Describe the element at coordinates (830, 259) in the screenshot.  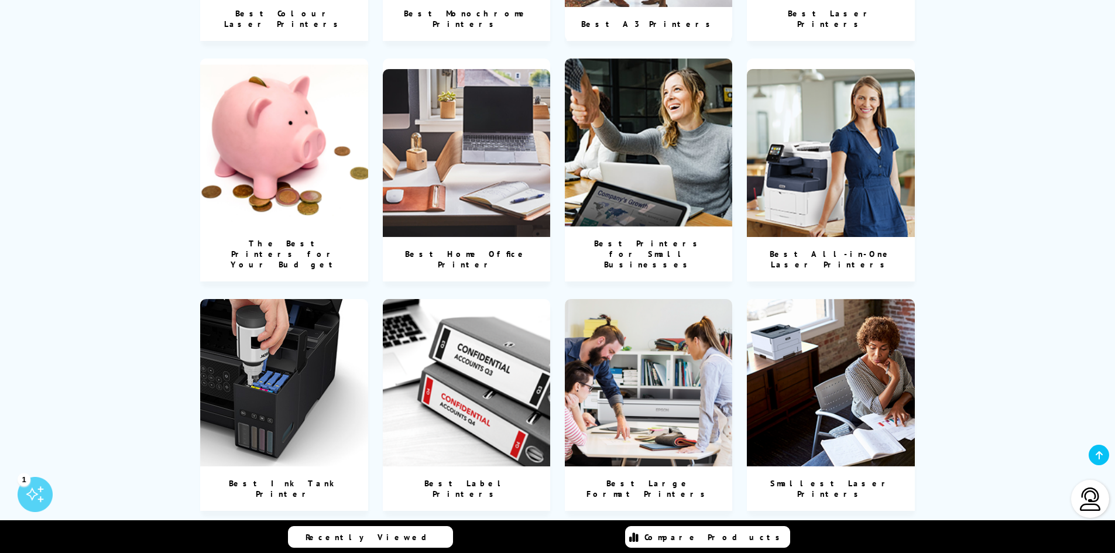
I see `div: Best All-in-One Laser Printers` at that location.